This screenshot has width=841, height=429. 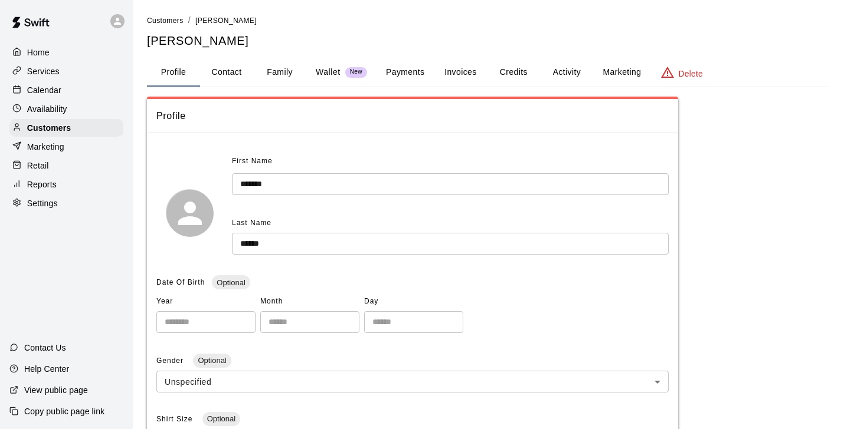 What do you see at coordinates (513, 73) in the screenshot?
I see `button: Credits` at bounding box center [513, 73].